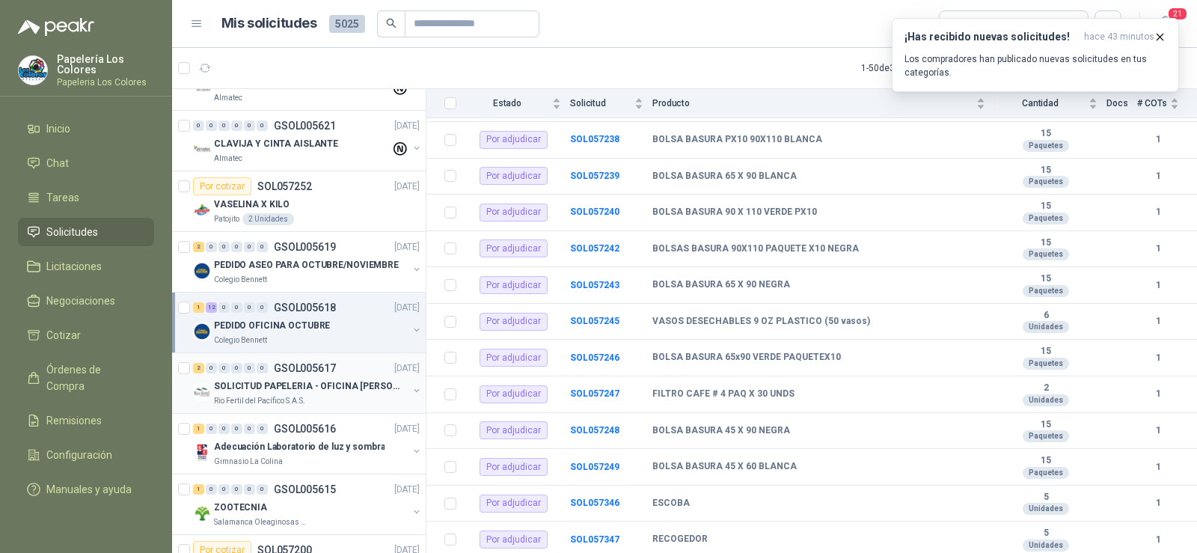 This screenshot has height=553, width=1197. What do you see at coordinates (595, 139) in the screenshot?
I see `a: SOL057238` at bounding box center [595, 139].